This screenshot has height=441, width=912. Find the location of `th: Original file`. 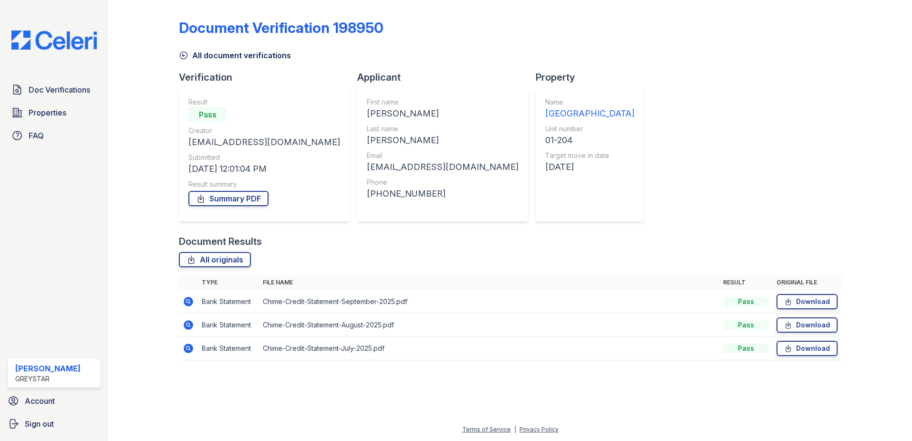

th: Original file is located at coordinates (807, 282).